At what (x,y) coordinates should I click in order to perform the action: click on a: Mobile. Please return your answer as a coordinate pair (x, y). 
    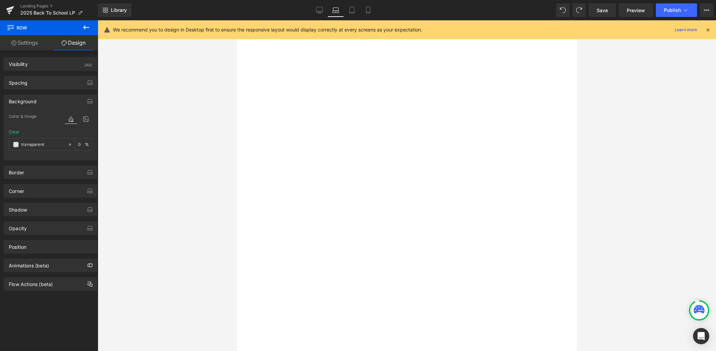
    Looking at the image, I should click on (368, 10).